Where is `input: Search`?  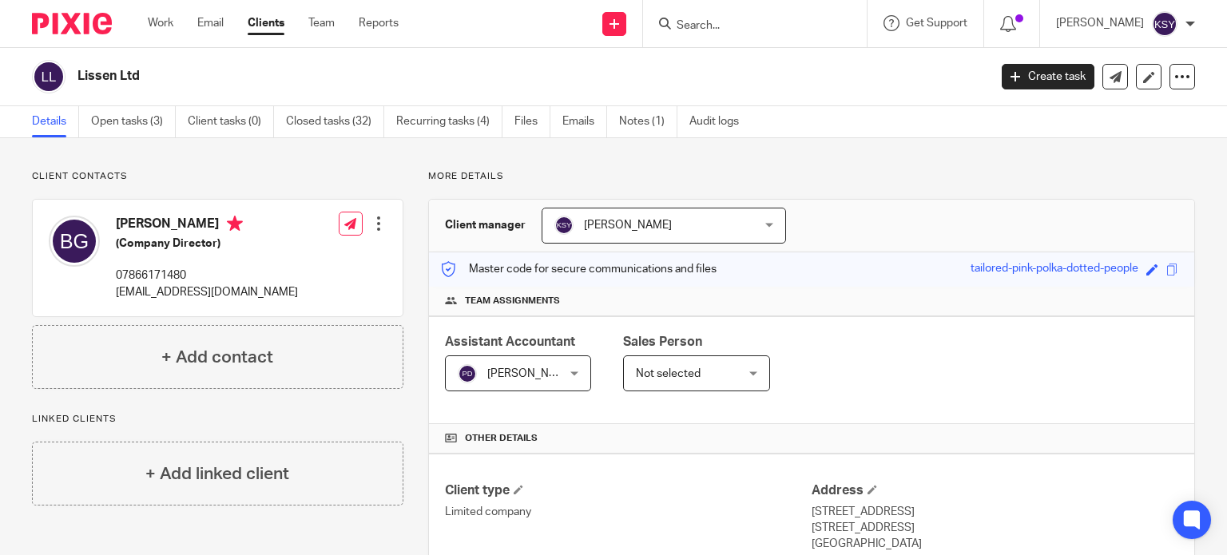
input: Search is located at coordinates (747, 26).